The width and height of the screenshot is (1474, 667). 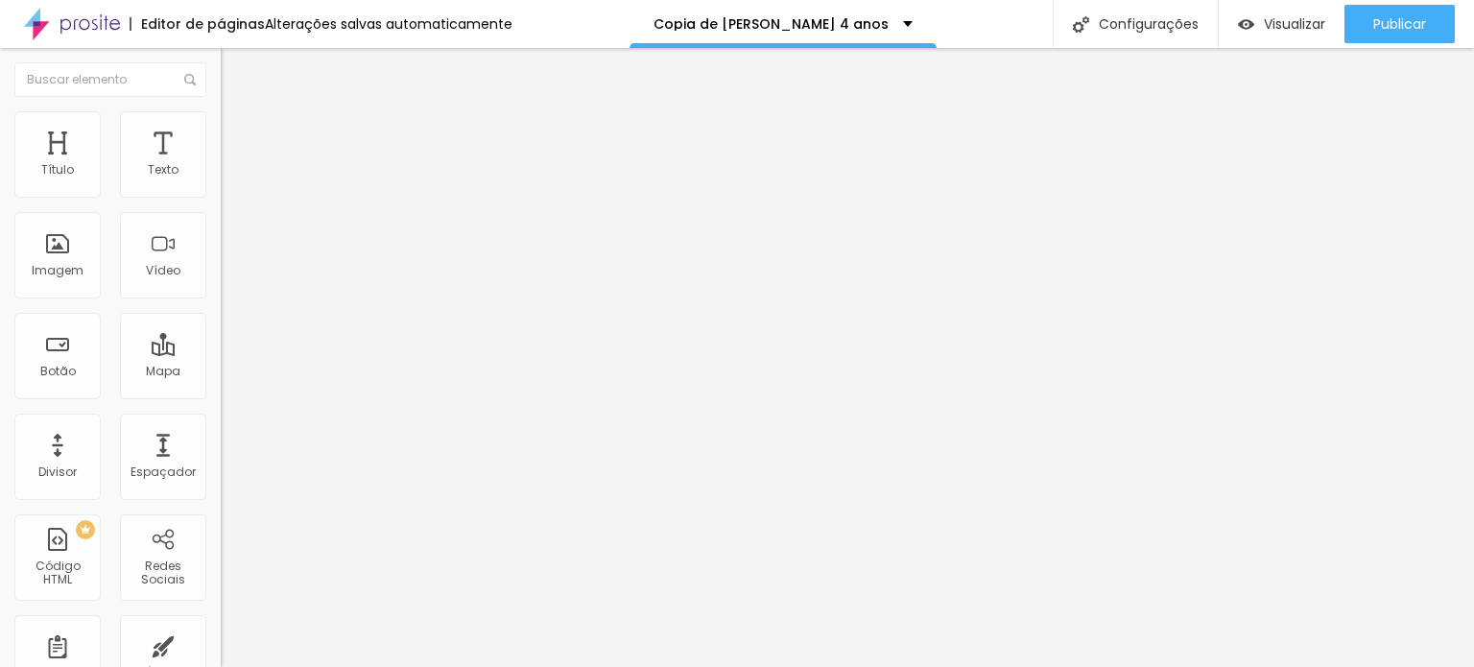 I want to click on div: Código HTML, so click(x=57, y=573).